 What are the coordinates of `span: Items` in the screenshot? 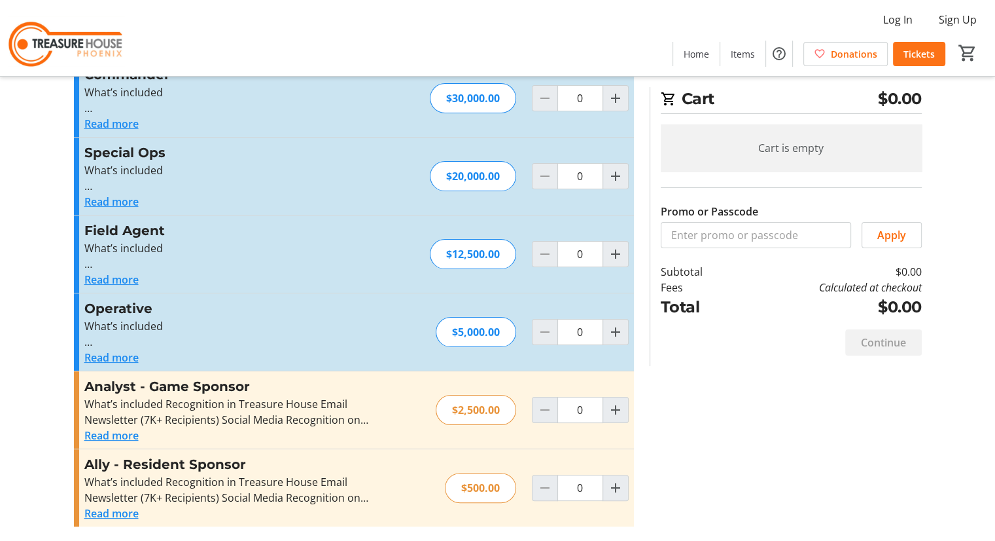 It's located at (743, 54).